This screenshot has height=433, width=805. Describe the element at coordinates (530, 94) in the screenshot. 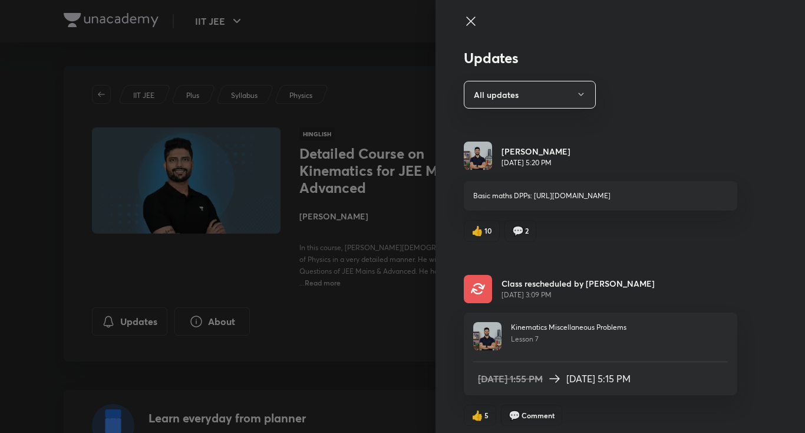

I see `button: All updates` at that location.